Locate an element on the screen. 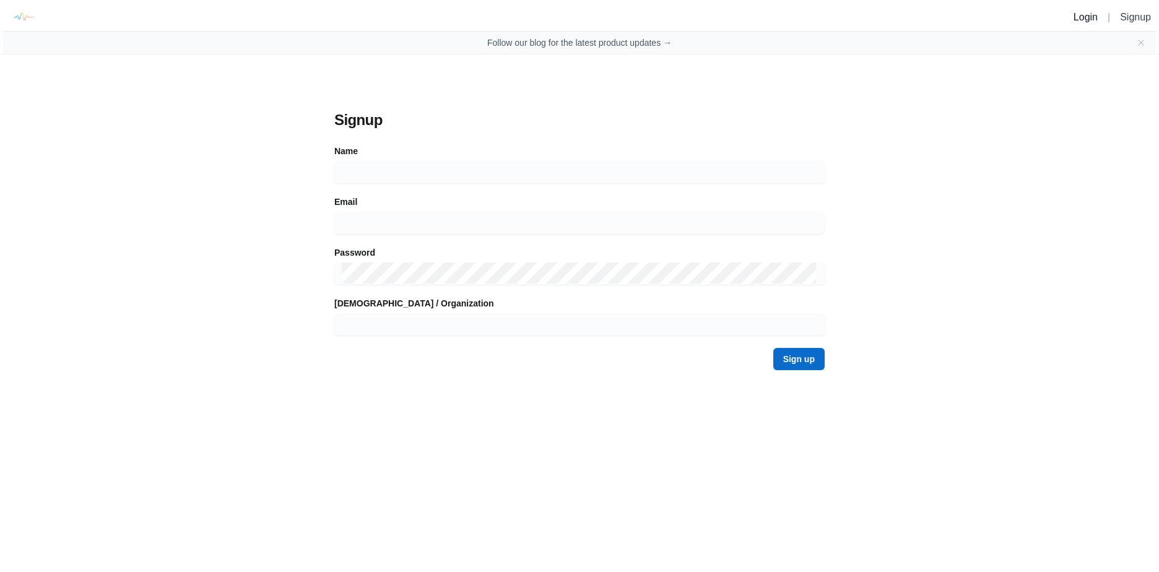 This screenshot has height=572, width=1159. label: Email is located at coordinates (345, 202).